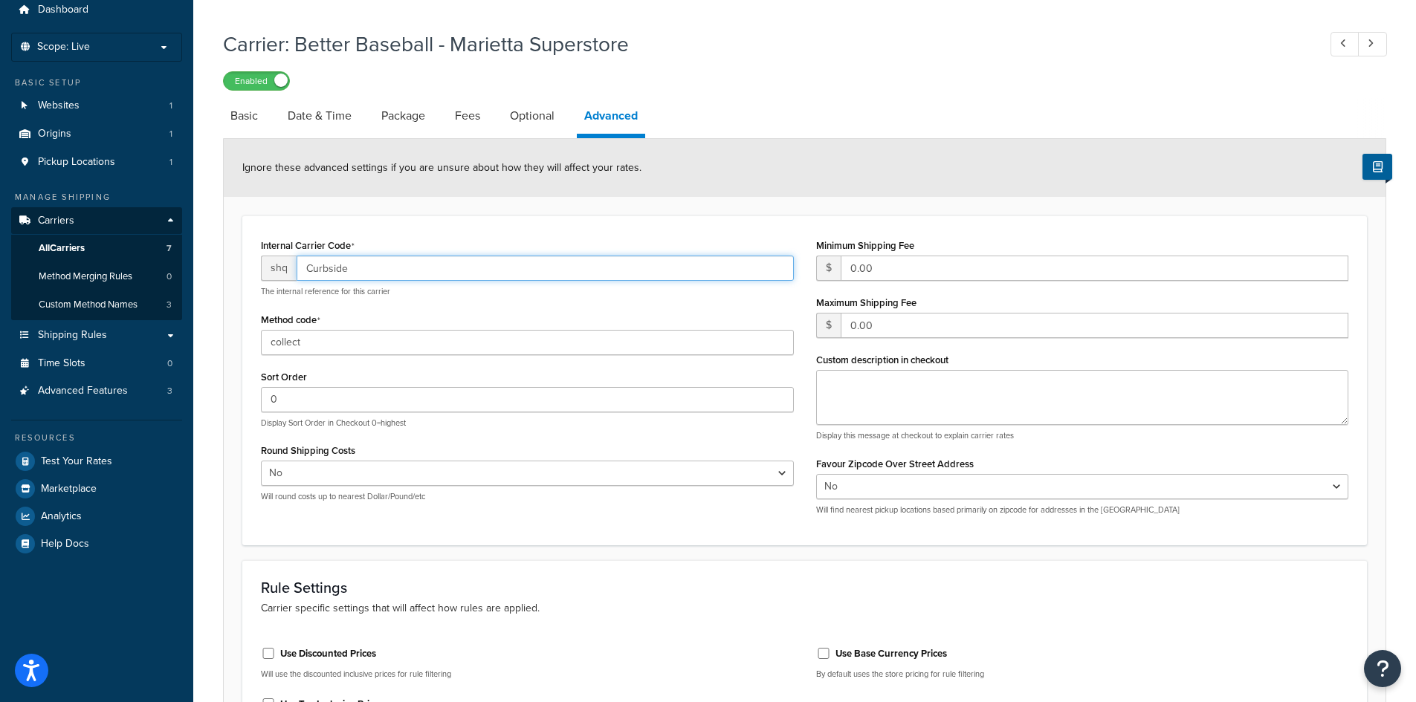 Image resolution: width=1416 pixels, height=702 pixels. Describe the element at coordinates (97, 489) in the screenshot. I see `a: Marketplace` at that location.